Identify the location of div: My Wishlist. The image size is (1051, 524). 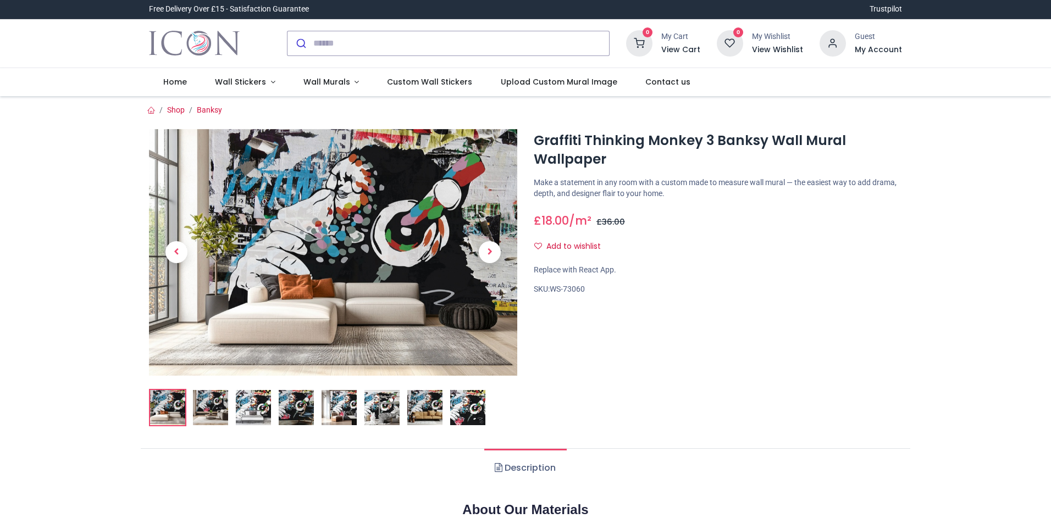
(777, 37).